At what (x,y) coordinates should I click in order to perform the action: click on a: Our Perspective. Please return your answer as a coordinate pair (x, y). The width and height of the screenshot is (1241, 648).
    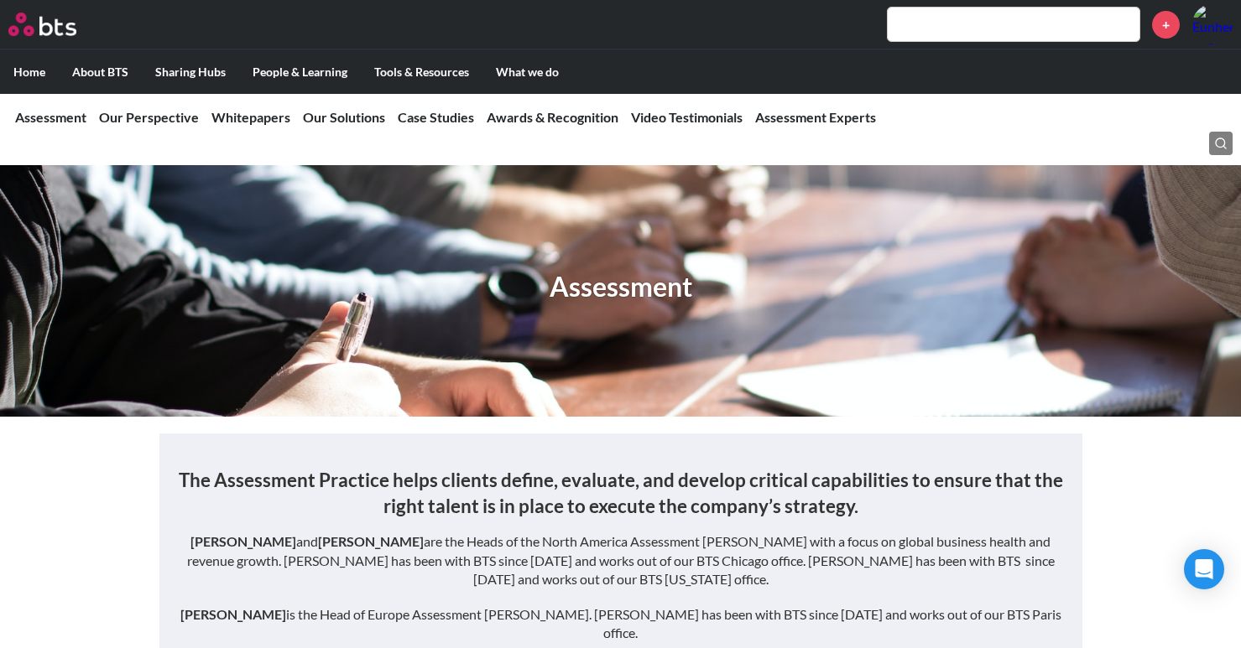
    Looking at the image, I should click on (148, 117).